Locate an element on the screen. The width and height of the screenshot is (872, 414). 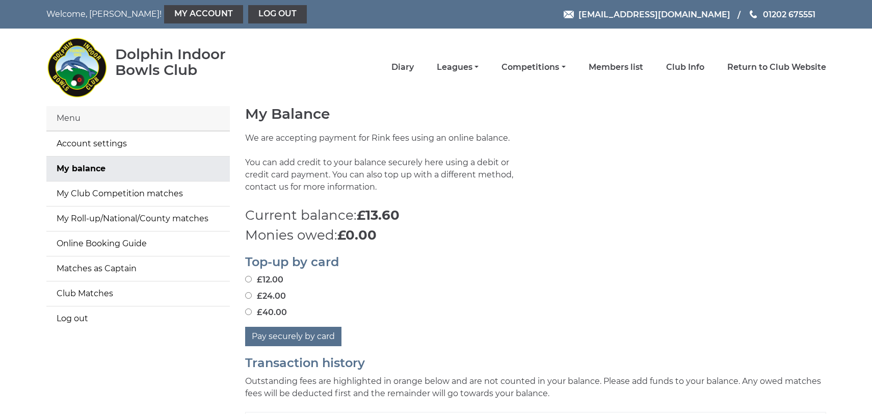
button: Pay securely by card is located at coordinates (293, 337).